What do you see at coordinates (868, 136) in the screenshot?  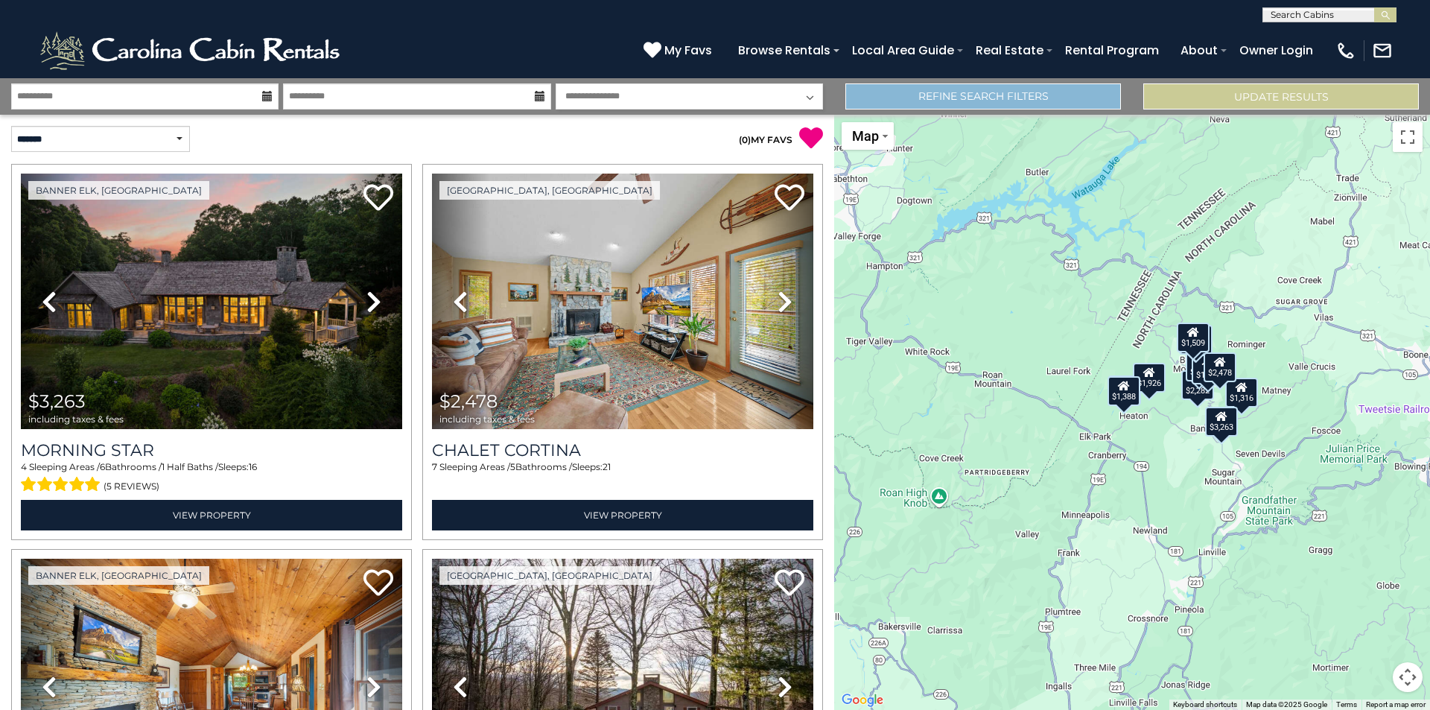 I see `button: Change map style` at bounding box center [868, 136].